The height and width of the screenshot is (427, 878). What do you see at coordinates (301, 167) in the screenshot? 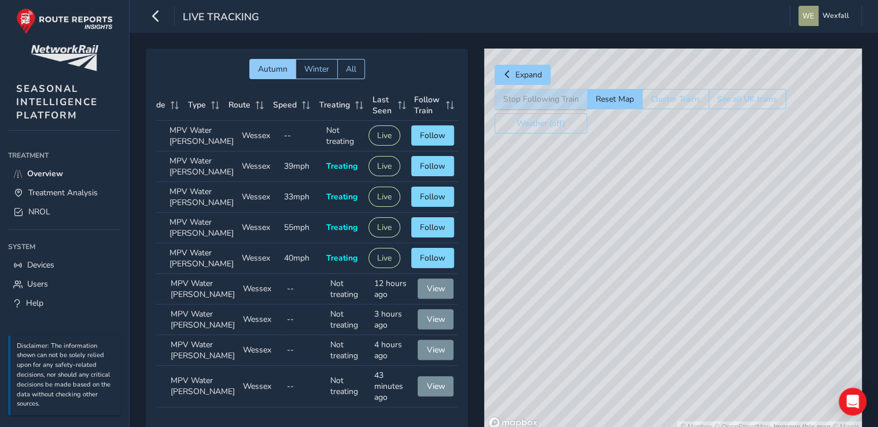
I see `td: 39mph` at bounding box center [301, 167].